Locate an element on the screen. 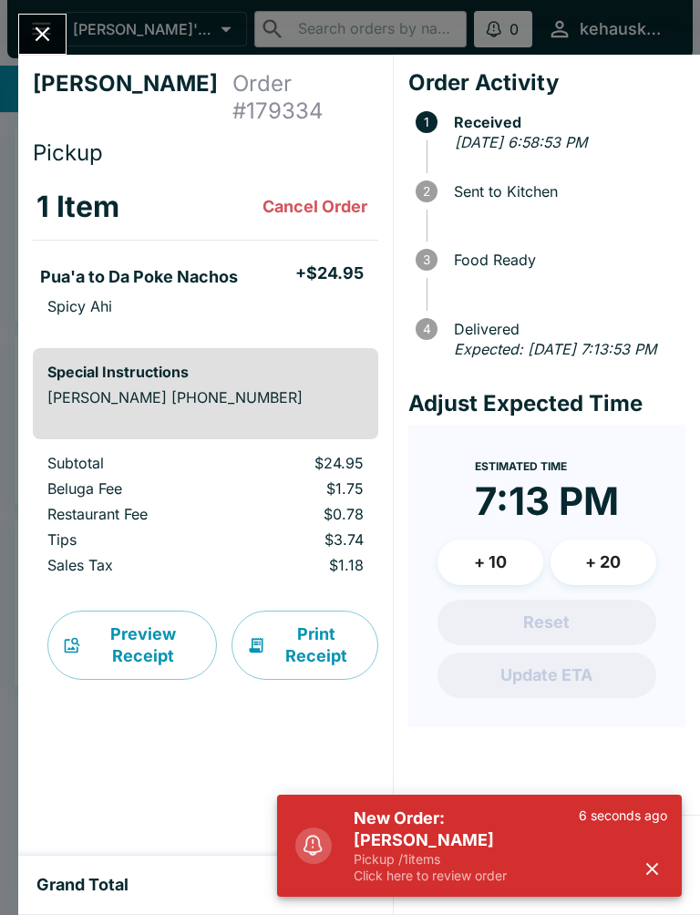  span: Food Ready is located at coordinates (565, 260).